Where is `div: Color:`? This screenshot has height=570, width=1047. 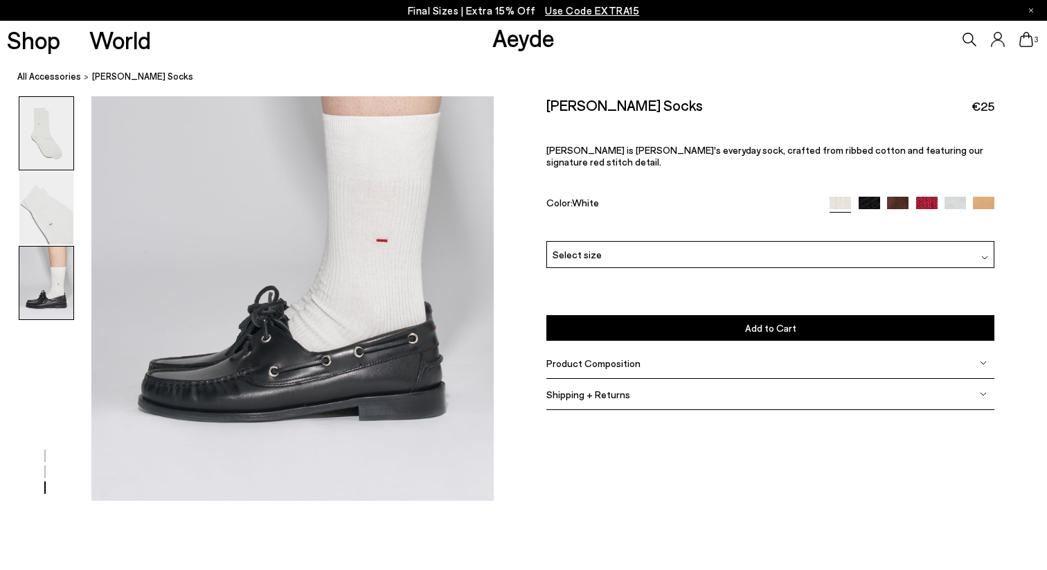 div: Color: is located at coordinates (681, 204).